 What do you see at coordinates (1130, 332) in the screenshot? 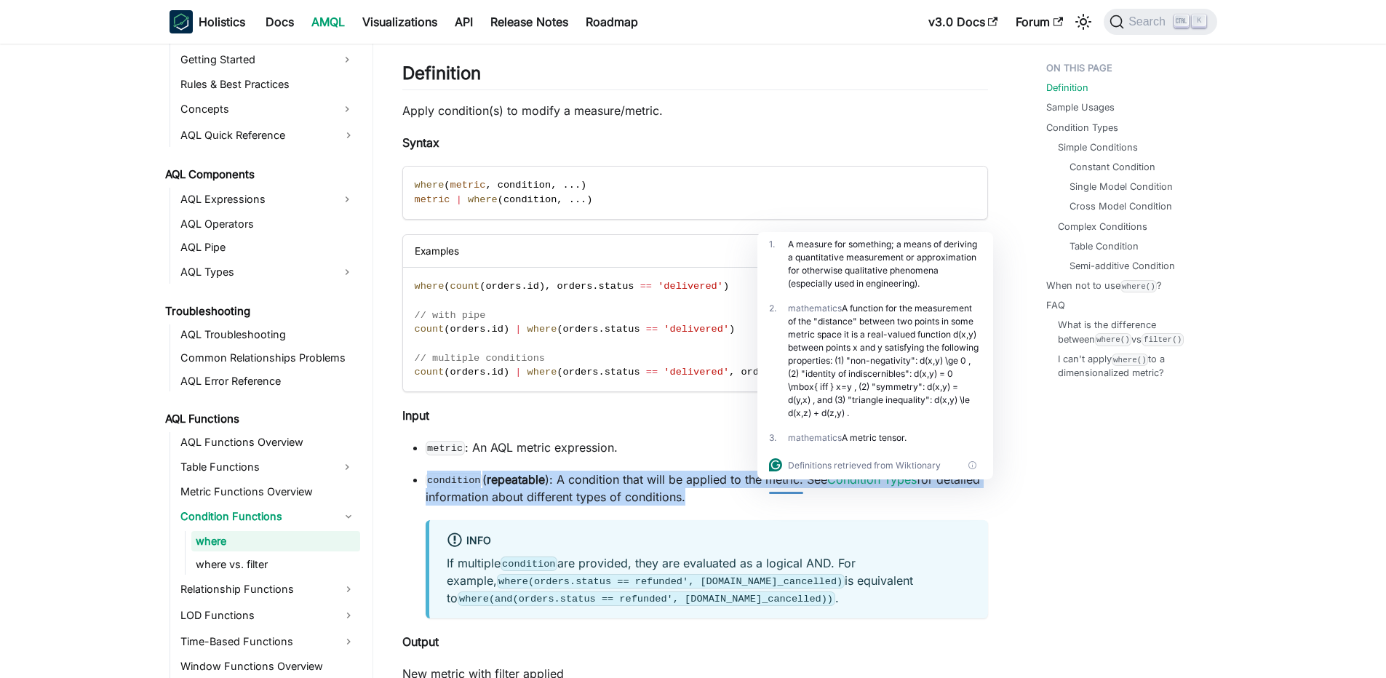
I see `a: What is the difference betweenwhere()vsfilter()` at bounding box center [1130, 332].